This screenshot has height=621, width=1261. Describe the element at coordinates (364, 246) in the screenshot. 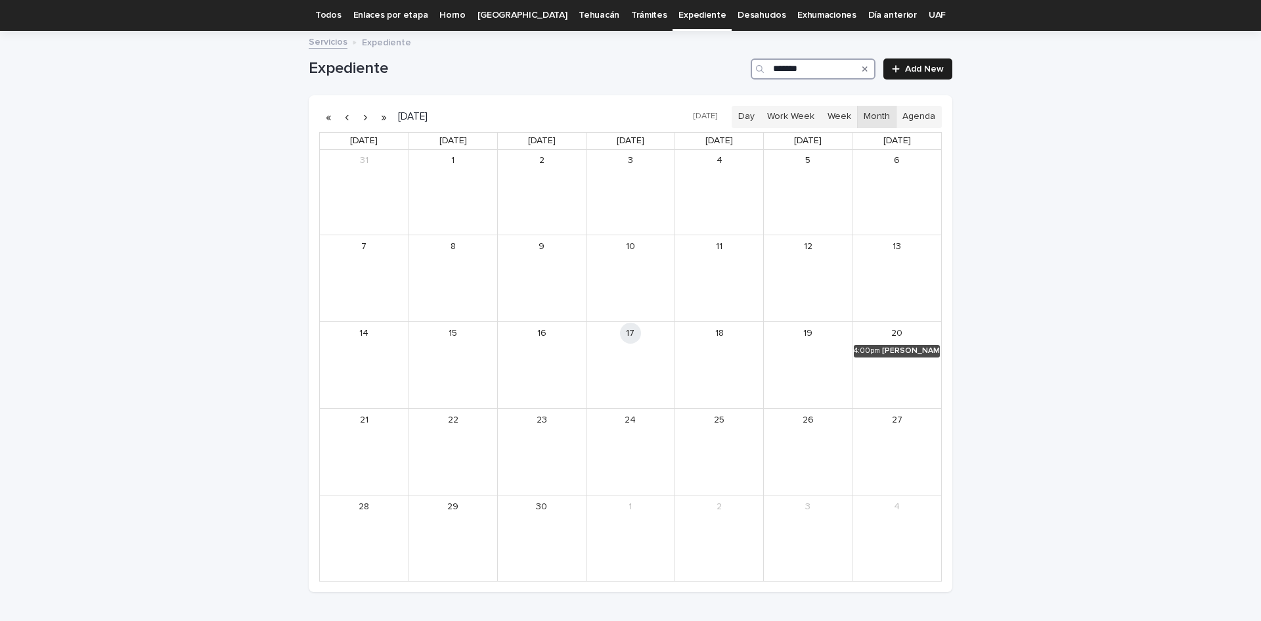

I see `a: September 7, 2025` at that location.